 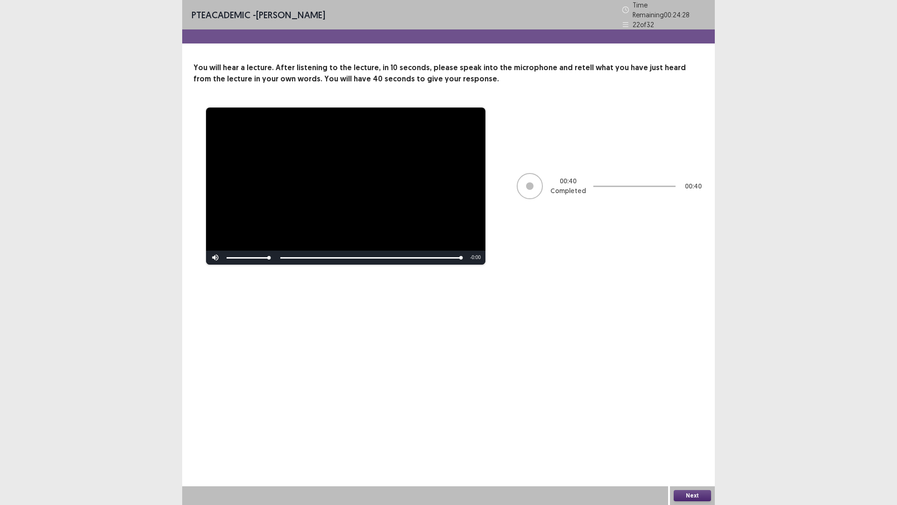 What do you see at coordinates (449, 73) in the screenshot?
I see `p: You will hear a lecture. After listening to the lecture, in 10 seconds, please speak into the mic...` at bounding box center [449, 73].